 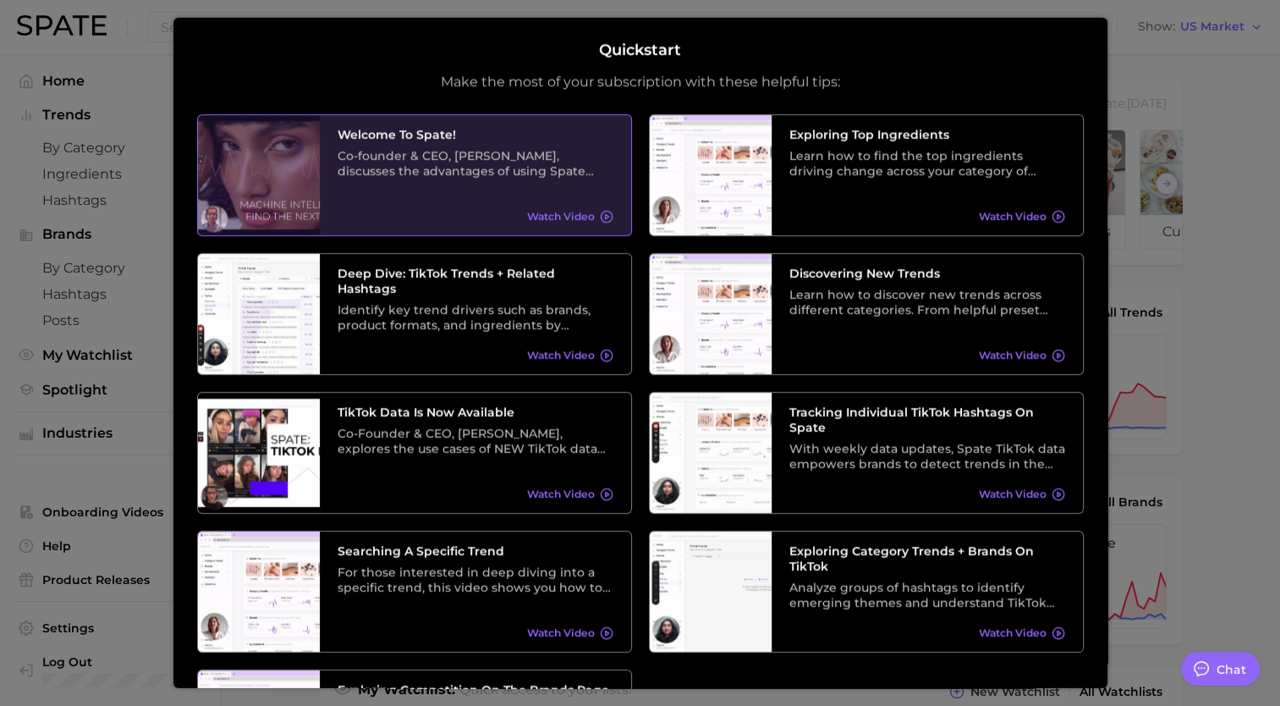 I want to click on h3: Tracking Individual TikTok Hashtags on Spate, so click(x=927, y=419).